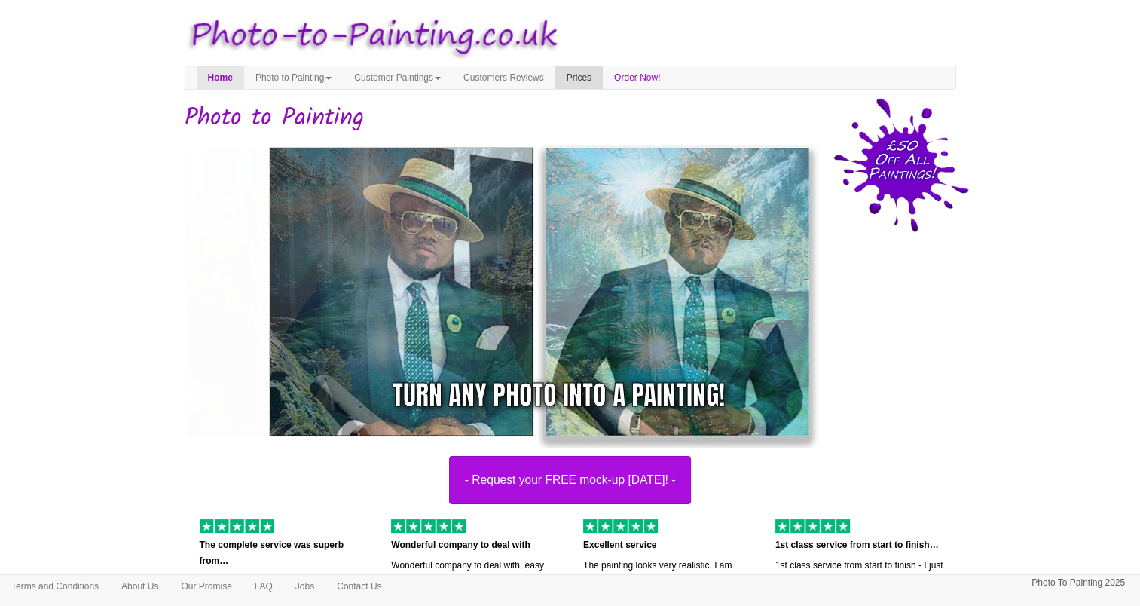 The width and height of the screenshot is (1140, 606). I want to click on h1: Photo to Painting, so click(571, 118).